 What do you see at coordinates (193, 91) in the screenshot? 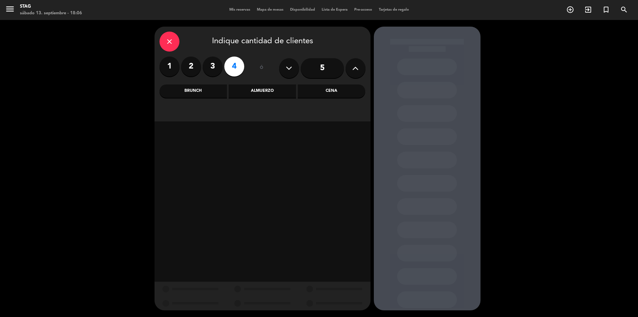
I see `div: Brunch` at bounding box center [193, 91].